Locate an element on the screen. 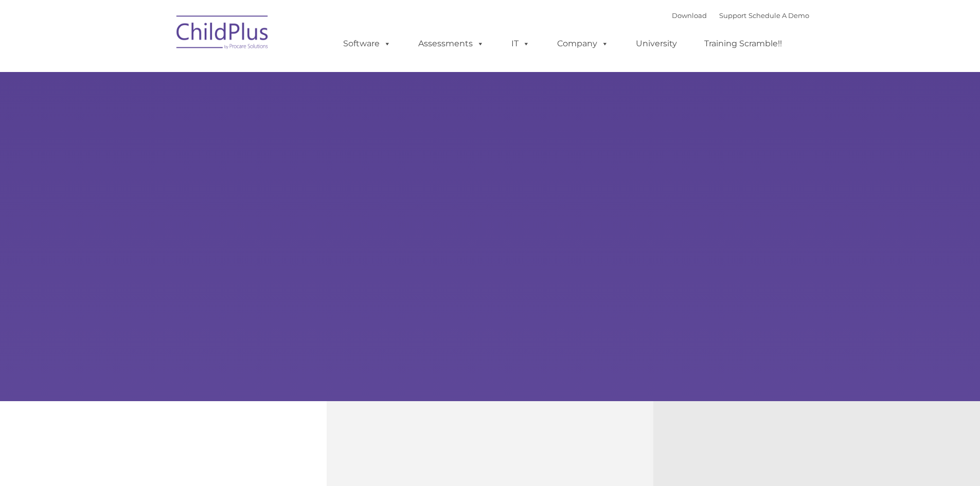  a: IT is located at coordinates (521, 44).